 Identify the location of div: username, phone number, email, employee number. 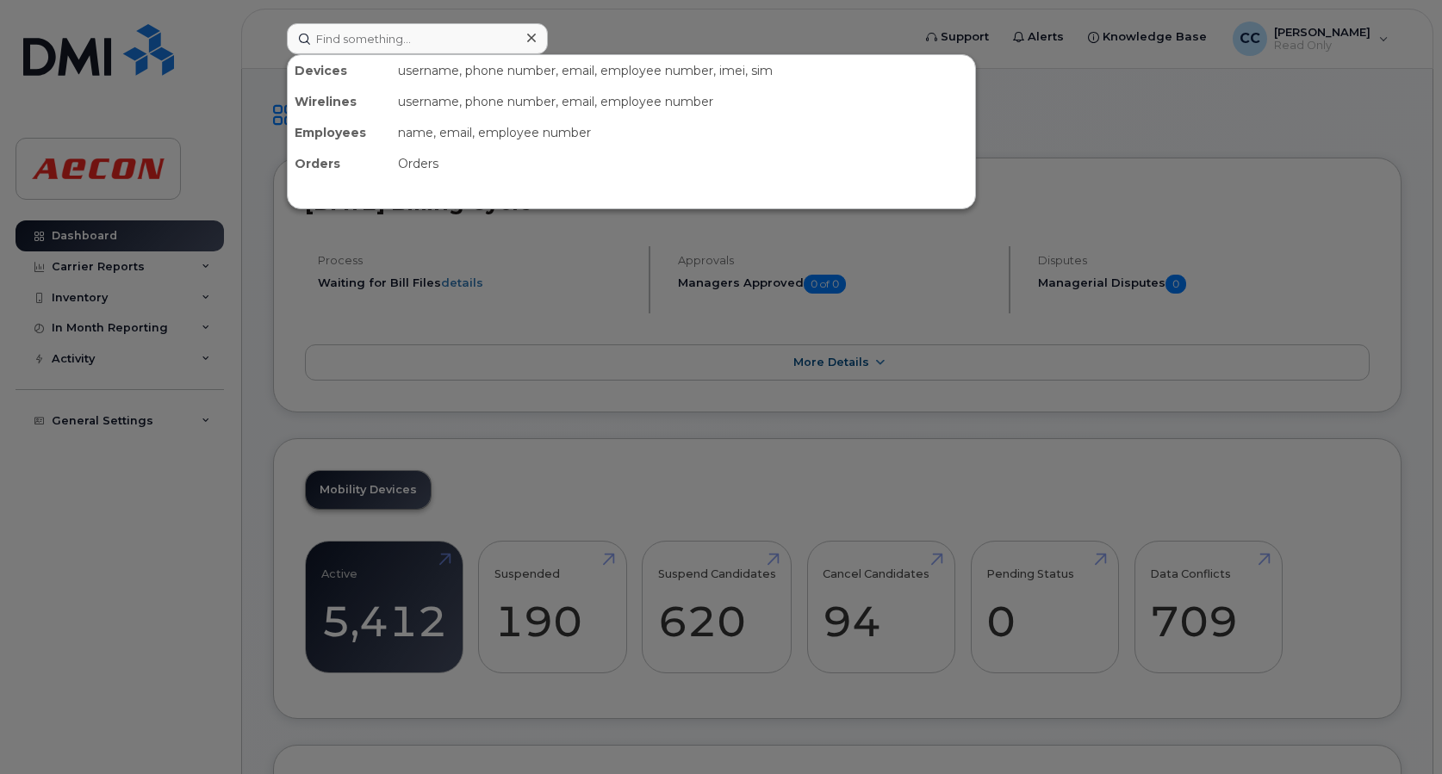
(683, 102).